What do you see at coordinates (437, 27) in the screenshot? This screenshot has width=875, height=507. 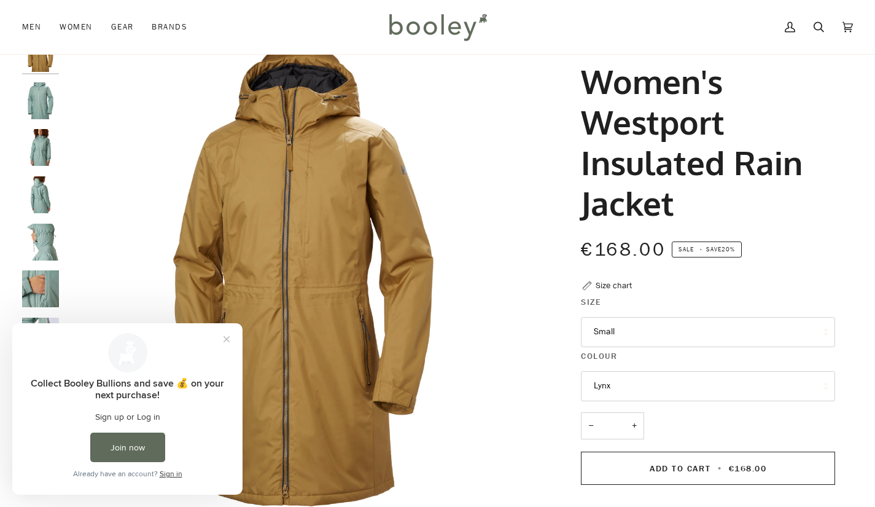 I see `img: Booley` at bounding box center [437, 27].